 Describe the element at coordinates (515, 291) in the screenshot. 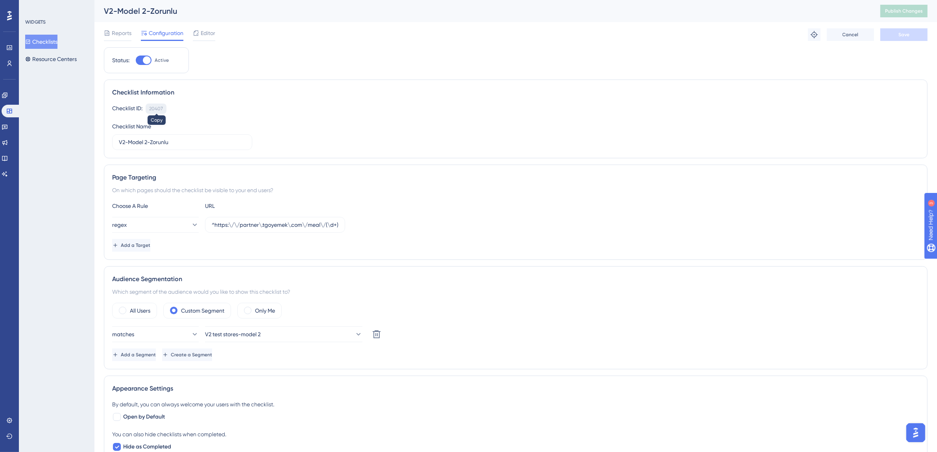

I see `div: Which segment of the audience would you like to show this checklist to?` at that location.